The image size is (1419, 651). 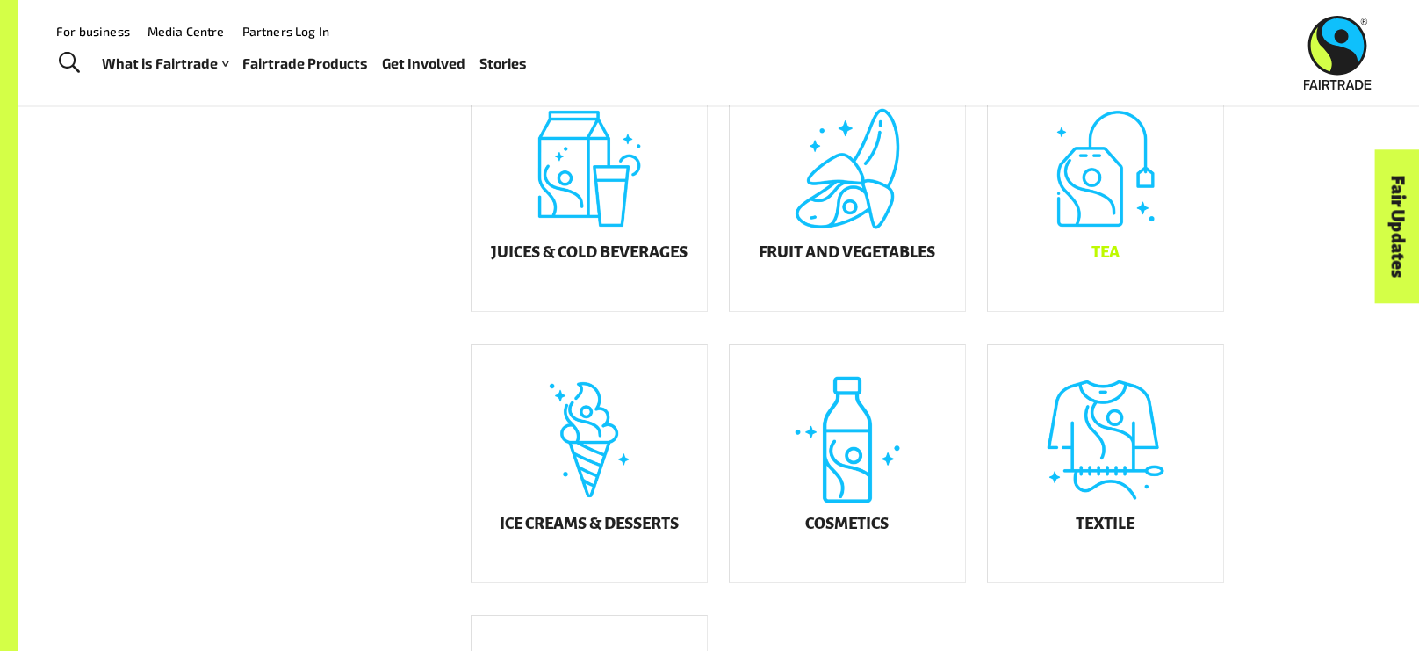 I want to click on h5: Juices & Cold Beverages, so click(x=589, y=252).